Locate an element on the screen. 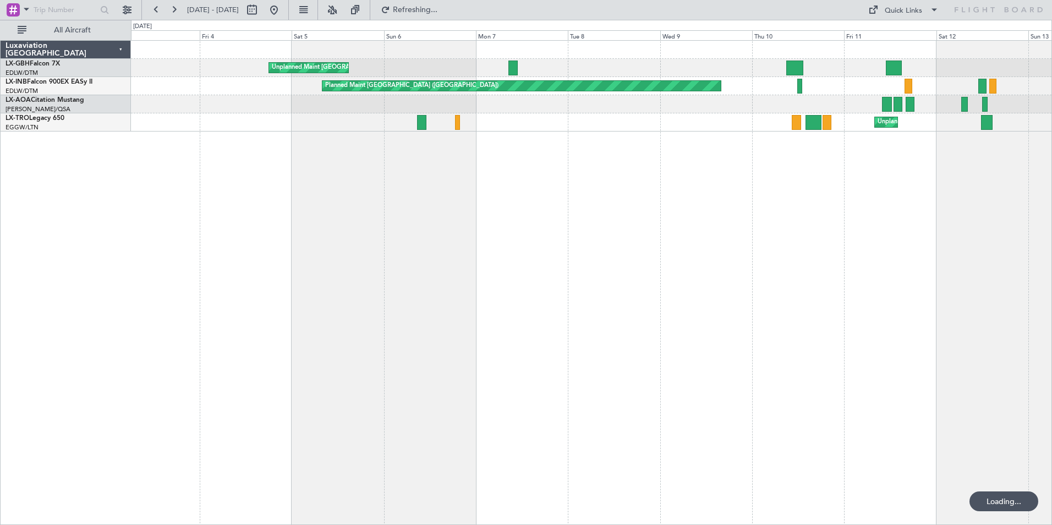 This screenshot has width=1052, height=525. a: LX-AOACitation Mustang is located at coordinates (45, 100).